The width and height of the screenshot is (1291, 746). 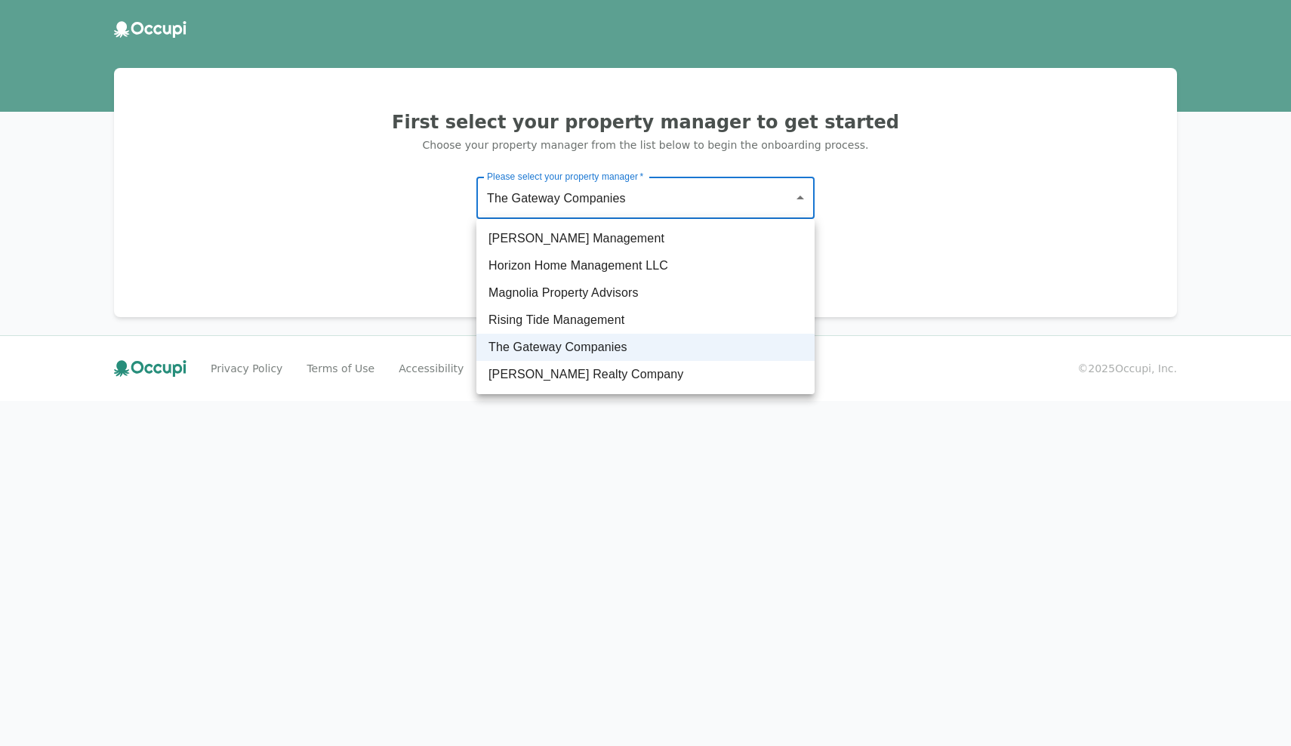 I want to click on li: Rising Tide Management, so click(x=646, y=320).